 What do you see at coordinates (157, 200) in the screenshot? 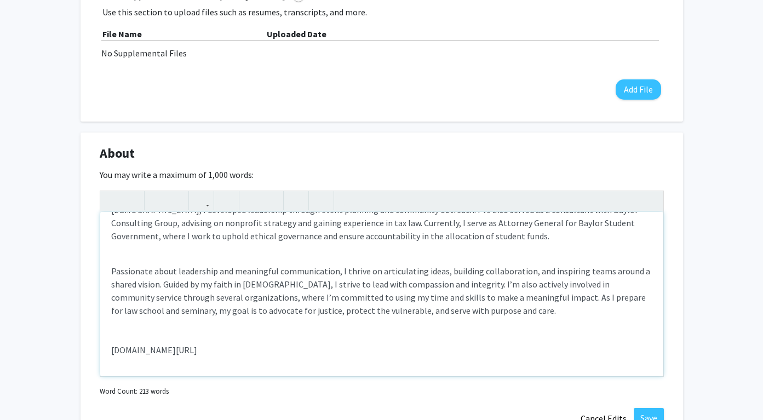
I see `button: Superscript` at bounding box center [157, 200].